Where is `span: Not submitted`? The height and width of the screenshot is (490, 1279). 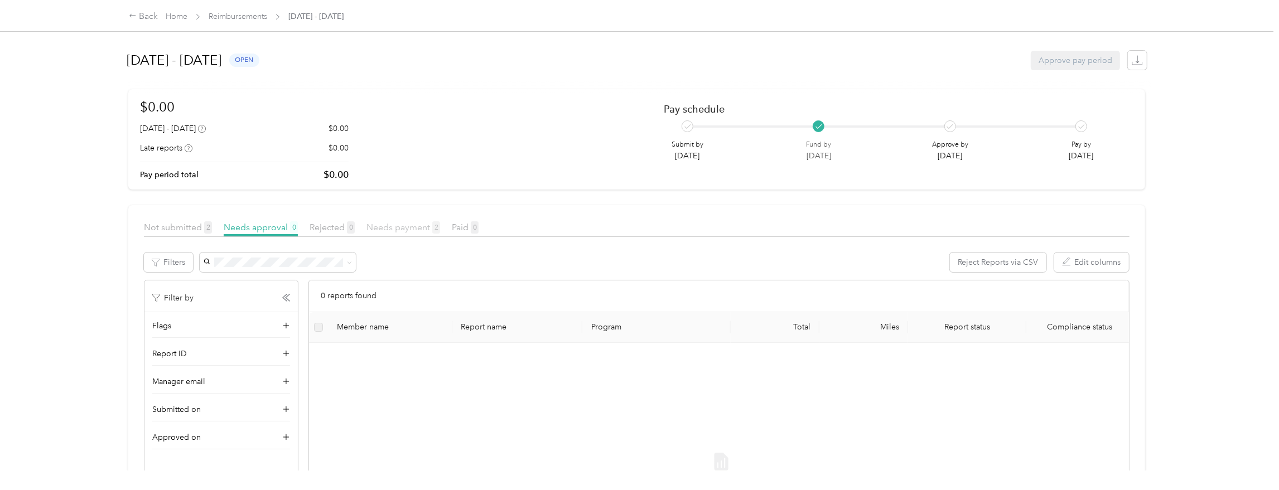
span: Not submitted is located at coordinates (178, 227).